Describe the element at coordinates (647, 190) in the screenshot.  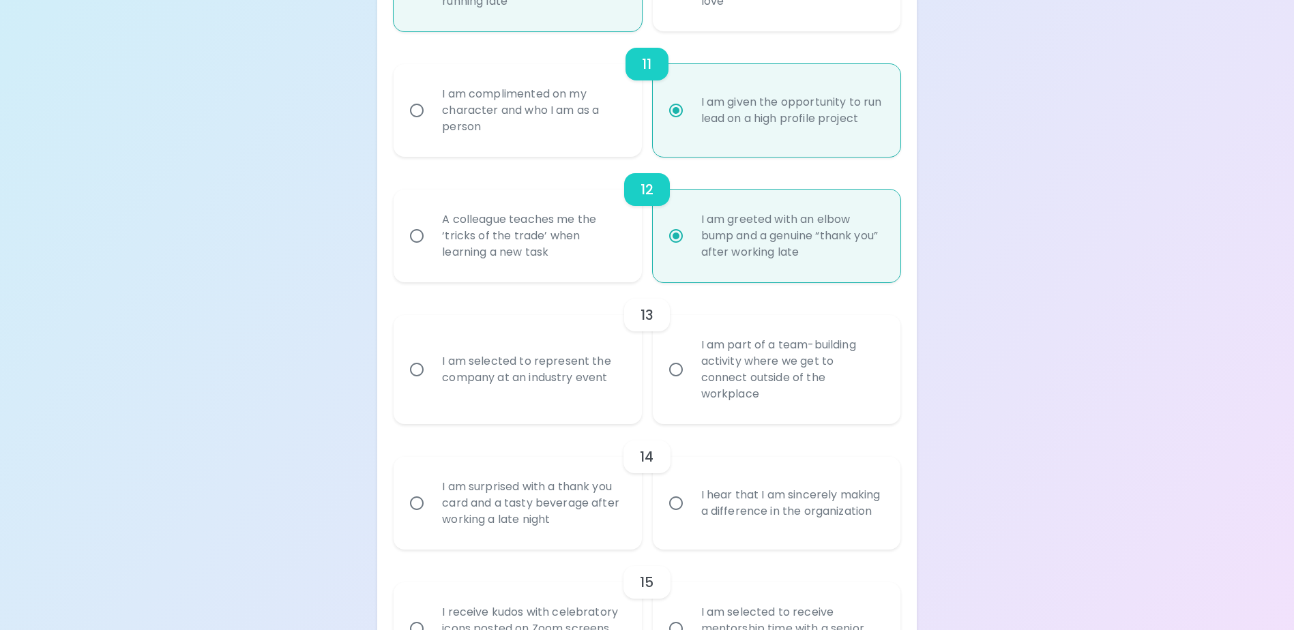
I see `h6: 12` at that location.